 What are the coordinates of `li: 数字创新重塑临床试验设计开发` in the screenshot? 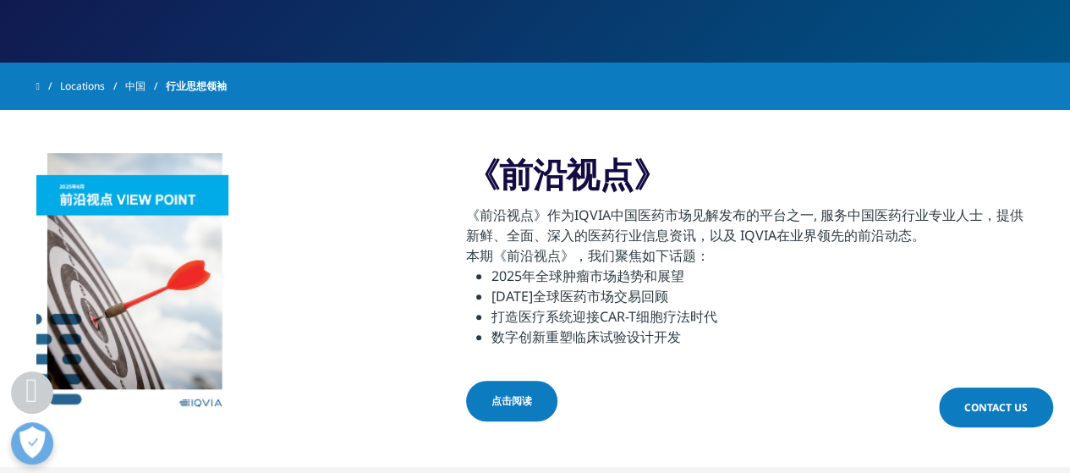 It's located at (604, 337).